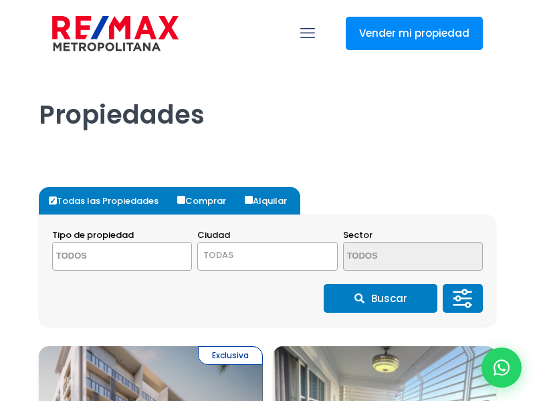 The image size is (535, 401). What do you see at coordinates (414, 33) in the screenshot?
I see `a: Vender mi propiedad` at bounding box center [414, 33].